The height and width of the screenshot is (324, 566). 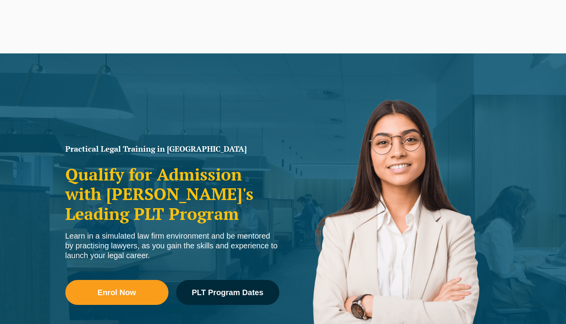 What do you see at coordinates (172, 245) in the screenshot?
I see `div: Learn in a simulated law firm environment and be mentored by practising lawyers, as you gain the ...` at bounding box center [172, 245].